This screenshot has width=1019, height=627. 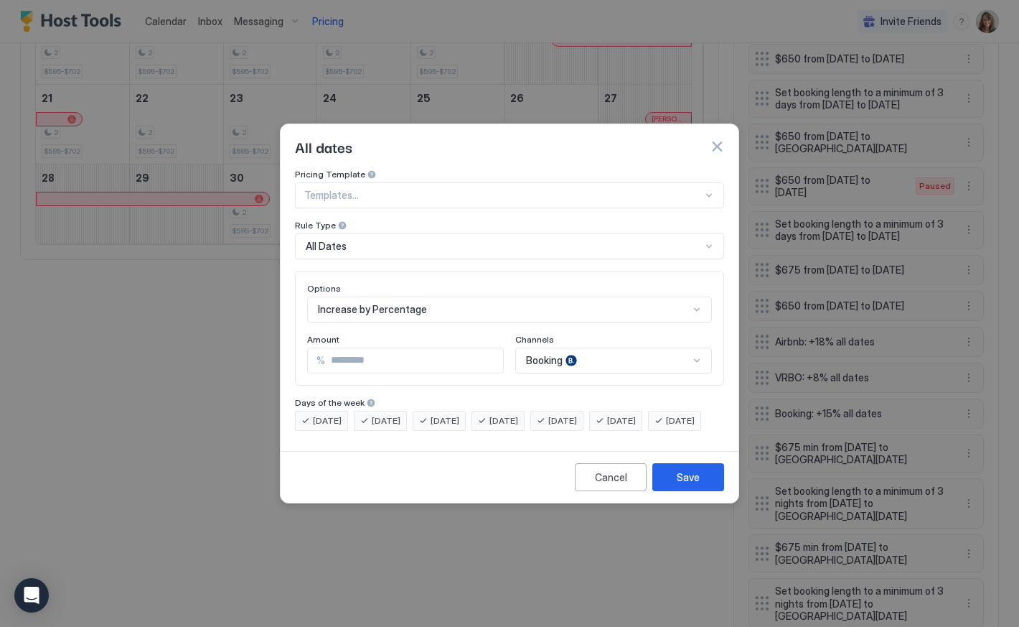 I want to click on div: Save, so click(x=688, y=477).